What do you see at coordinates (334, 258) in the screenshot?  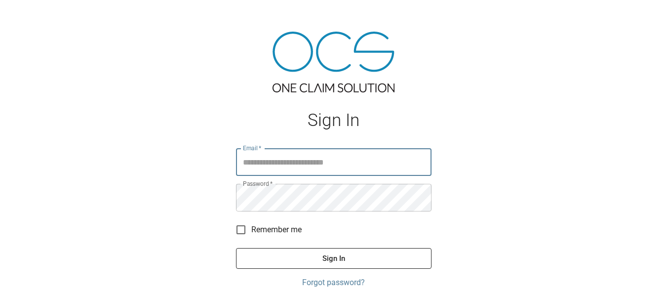 I see `button: Sign In` at bounding box center [334, 258].